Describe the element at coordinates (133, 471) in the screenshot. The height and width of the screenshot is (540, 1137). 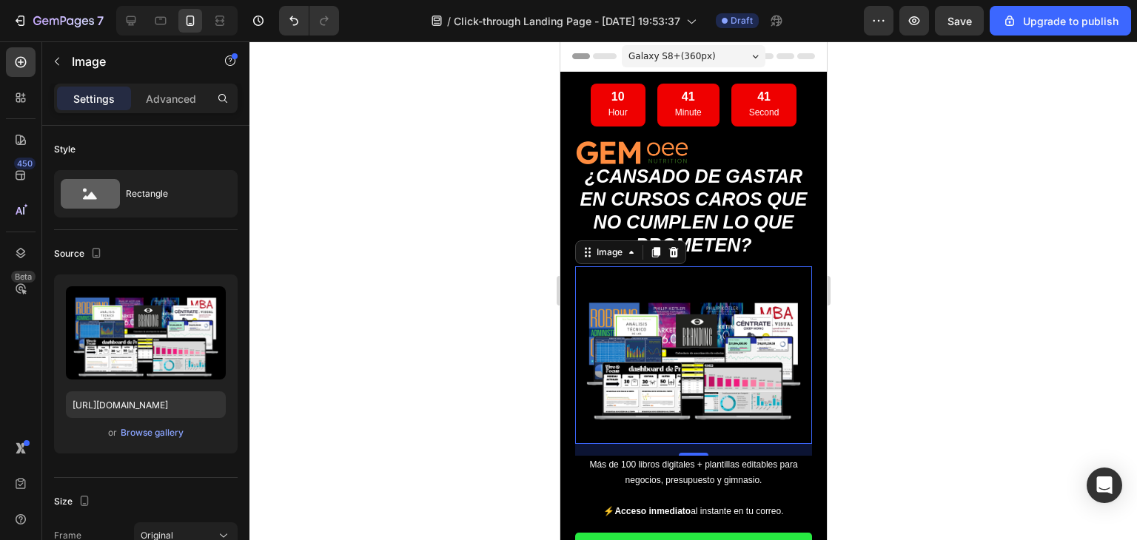
I see `p: ⚡ al instante en tu correo.` at that location.